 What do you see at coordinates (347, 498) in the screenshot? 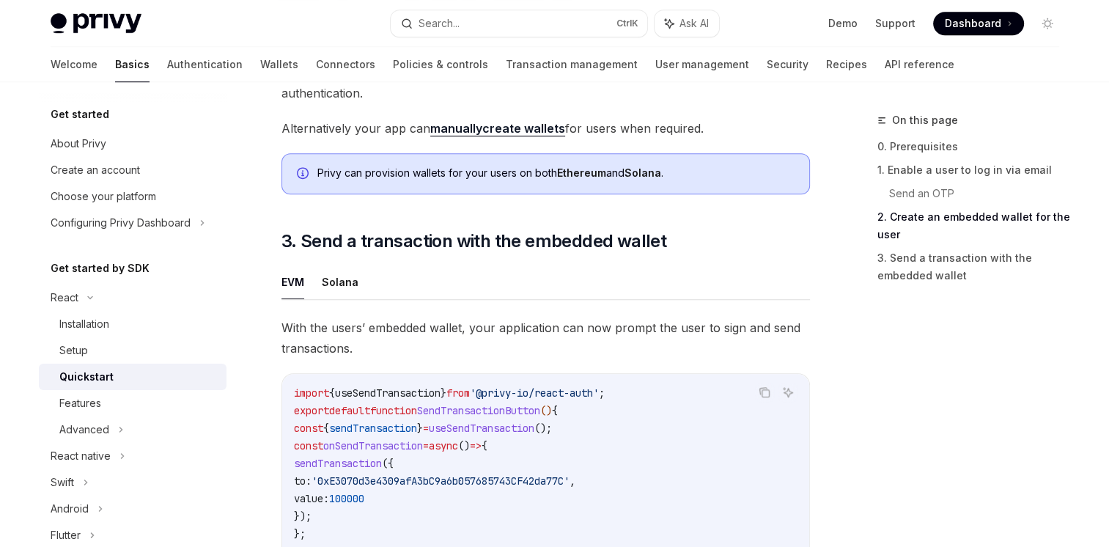
I see `span: 100000` at bounding box center [347, 498].